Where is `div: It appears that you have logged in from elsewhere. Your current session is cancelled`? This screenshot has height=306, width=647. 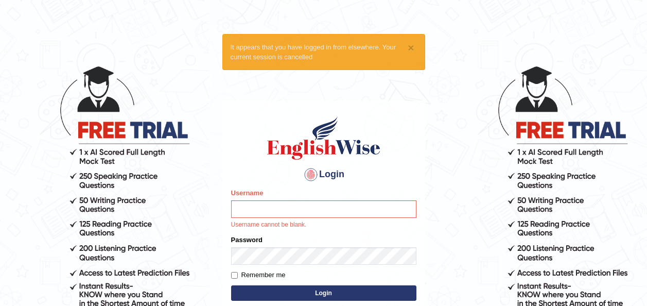
div: It appears that you have logged in from elsewhere. Your current session is cancelled is located at coordinates (324, 52).